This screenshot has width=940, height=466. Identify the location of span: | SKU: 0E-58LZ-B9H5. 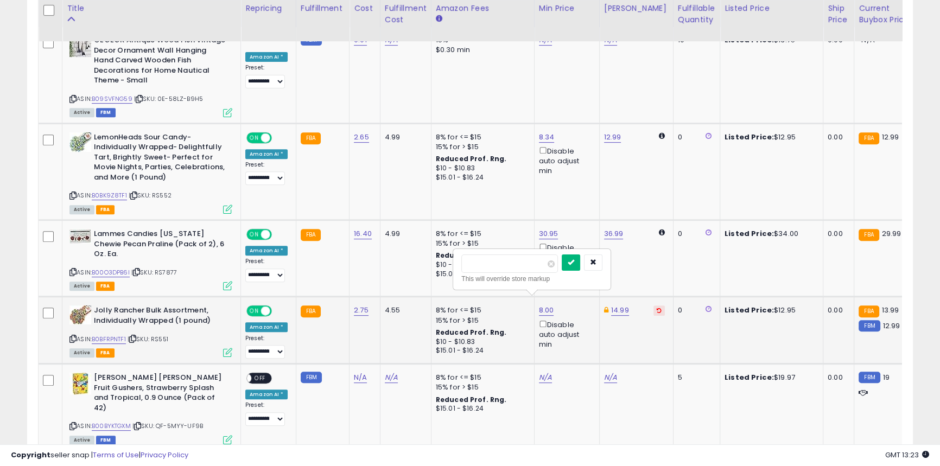
(168, 99).